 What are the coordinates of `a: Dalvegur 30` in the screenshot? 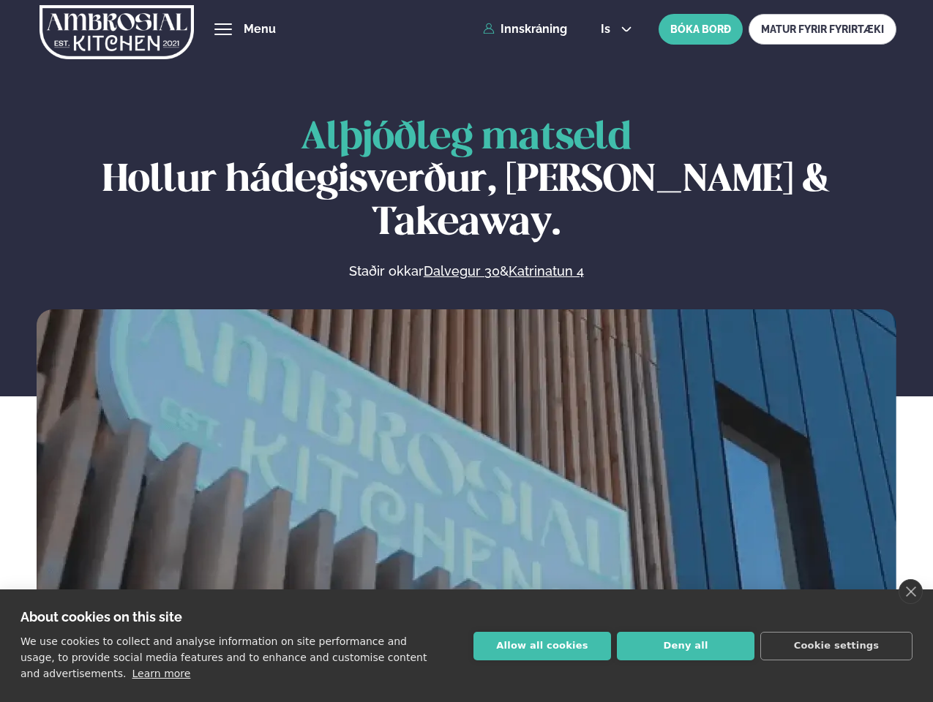 It's located at (462, 271).